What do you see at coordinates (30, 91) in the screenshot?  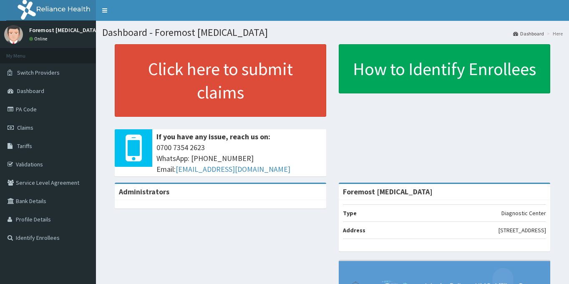 I see `span: Dashboard` at bounding box center [30, 91].